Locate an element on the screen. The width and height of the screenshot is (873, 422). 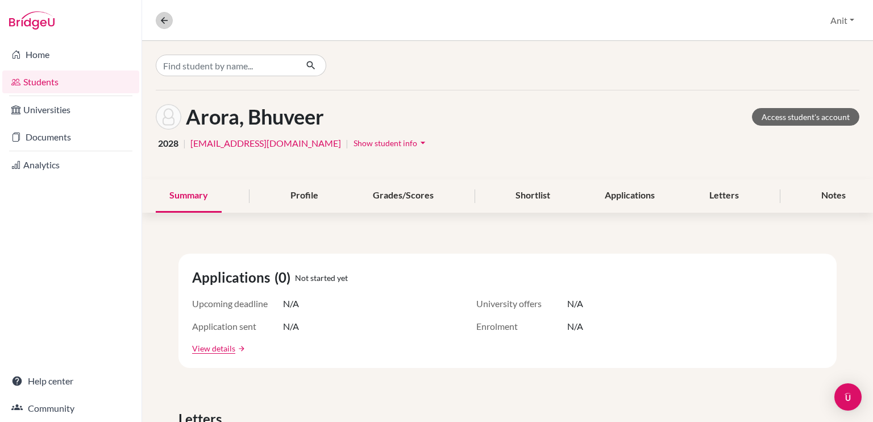
a: Documents is located at coordinates (70, 137).